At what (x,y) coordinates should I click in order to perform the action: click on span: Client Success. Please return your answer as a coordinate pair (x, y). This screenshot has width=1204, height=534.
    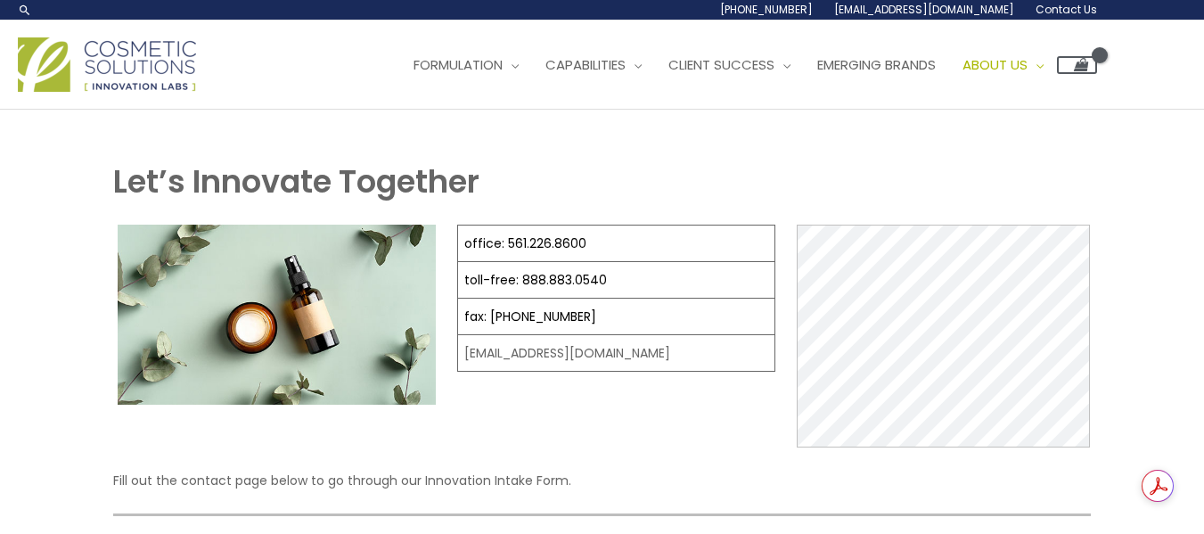
    Looking at the image, I should click on (721, 64).